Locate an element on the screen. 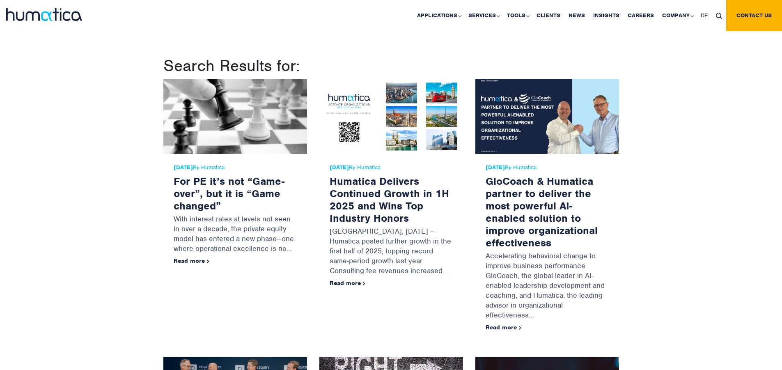 The height and width of the screenshot is (370, 782). h1: Search Results for: is located at coordinates (391, 66).